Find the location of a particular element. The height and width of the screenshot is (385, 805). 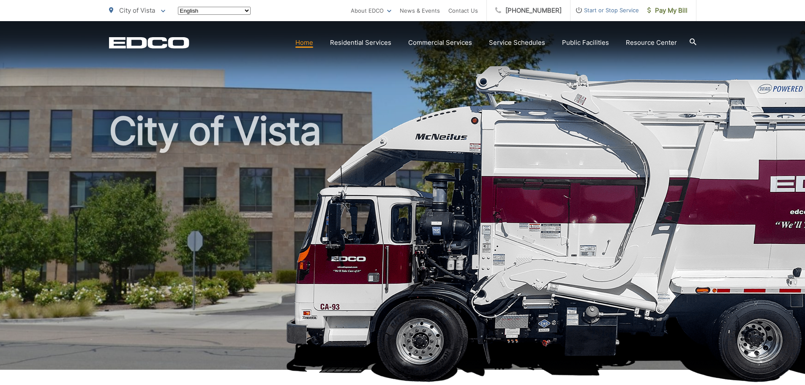

a: Commercial Services is located at coordinates (440, 43).